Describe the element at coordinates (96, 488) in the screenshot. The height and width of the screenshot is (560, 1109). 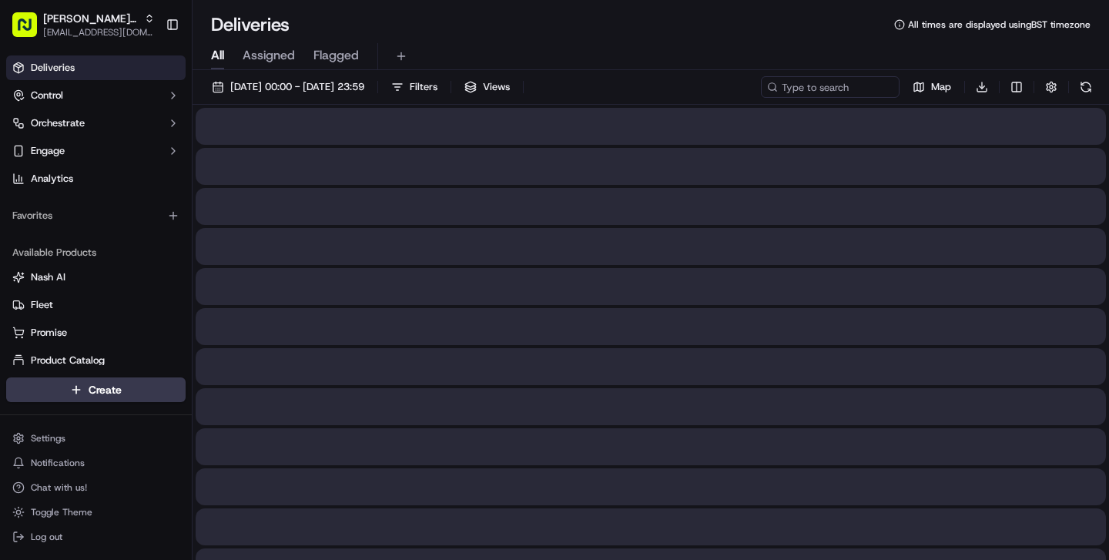
I see `button: Chat with us!` at that location.